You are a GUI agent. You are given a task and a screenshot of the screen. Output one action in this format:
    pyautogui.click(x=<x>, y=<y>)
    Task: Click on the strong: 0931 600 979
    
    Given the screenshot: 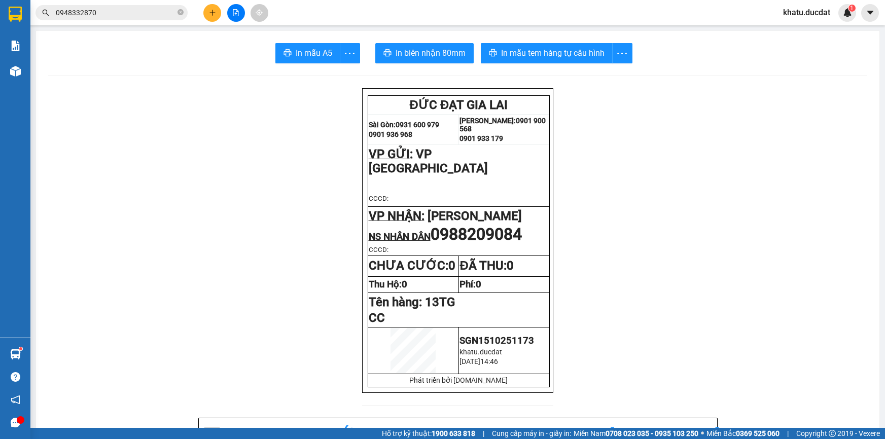 What is the action you would take?
    pyautogui.click(x=417, y=125)
    